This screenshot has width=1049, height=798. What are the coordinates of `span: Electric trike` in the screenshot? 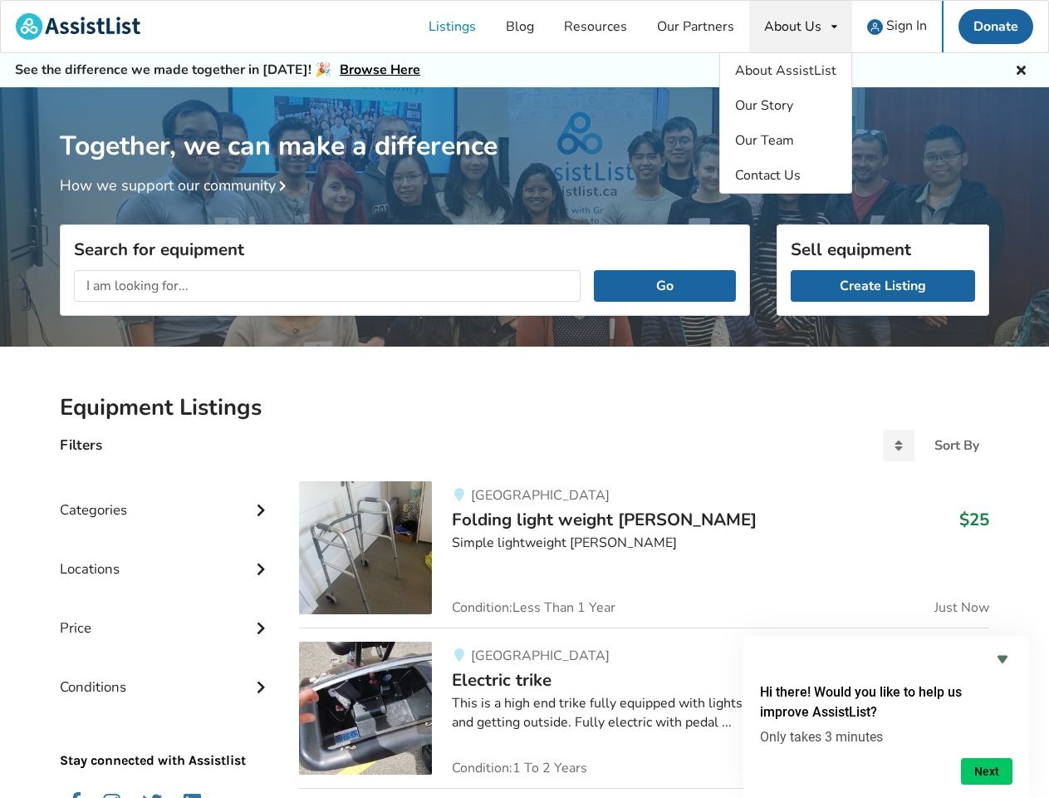 It's located at (502, 680).